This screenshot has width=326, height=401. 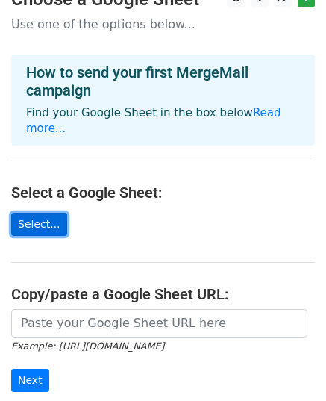 I want to click on a: Select..., so click(x=39, y=224).